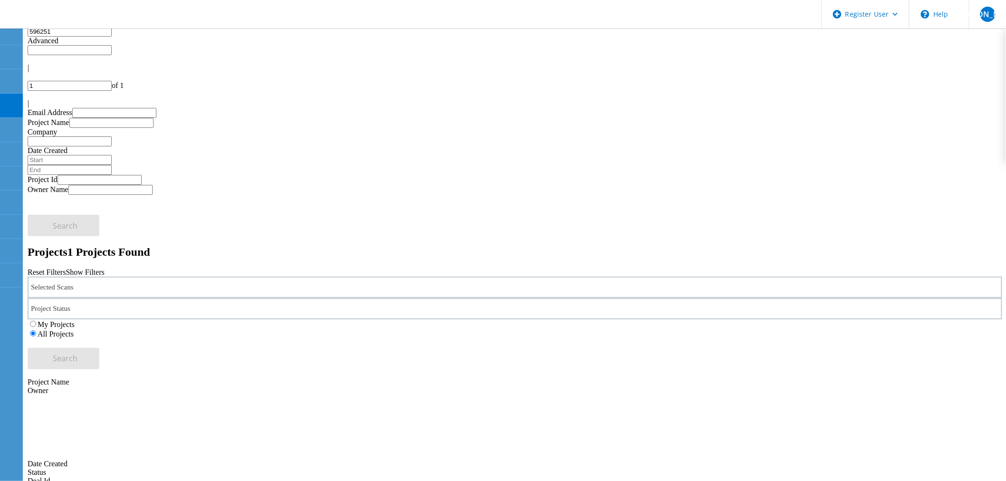 This screenshot has height=481, width=1006. What do you see at coordinates (42, 132) in the screenshot?
I see `label: Company` at bounding box center [42, 132].